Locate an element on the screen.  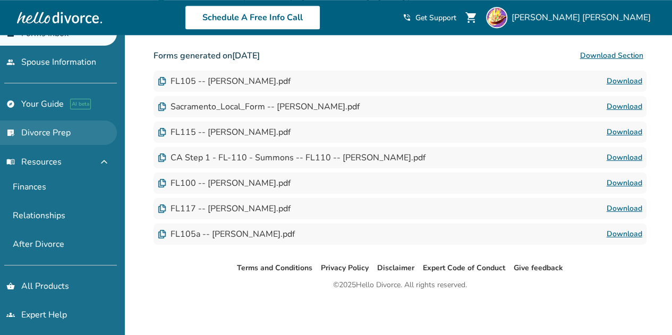
span: shopping_basket is located at coordinates (11, 286).